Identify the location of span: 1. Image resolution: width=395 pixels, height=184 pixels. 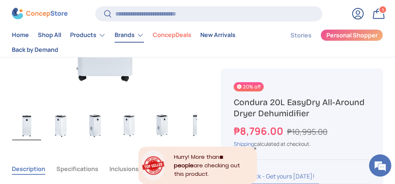
(383, 10).